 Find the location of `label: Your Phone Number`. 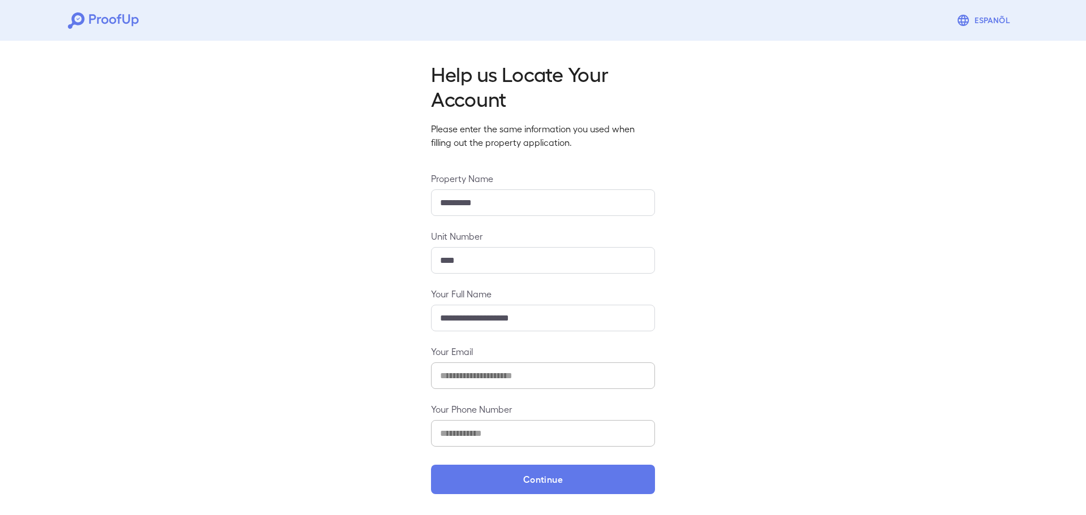

label: Your Phone Number is located at coordinates (543, 409).